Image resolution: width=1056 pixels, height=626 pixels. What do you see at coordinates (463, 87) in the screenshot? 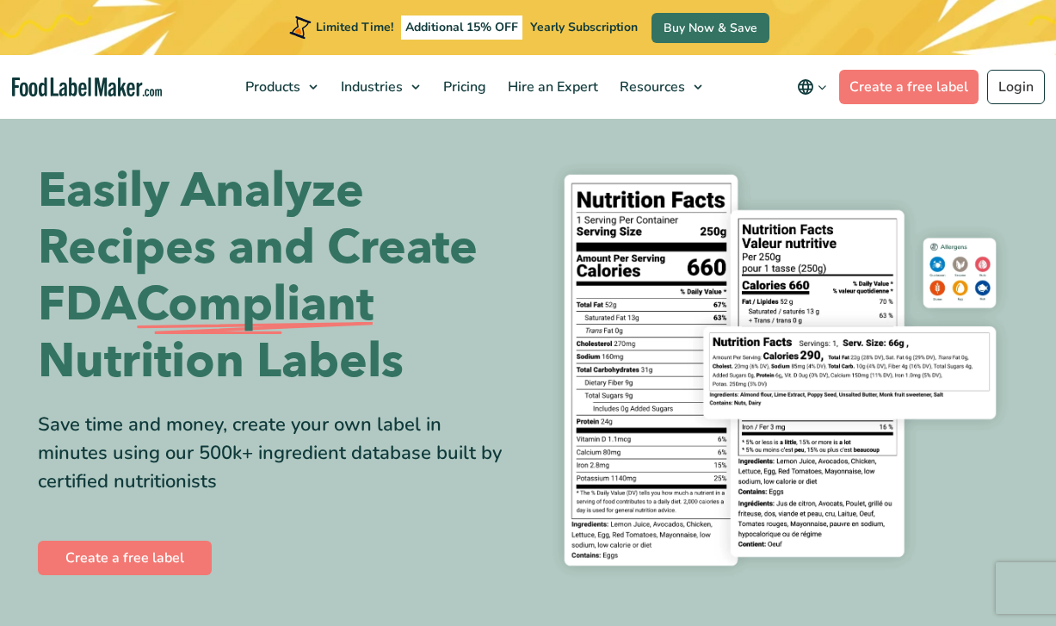
I see `a: Pricing` at bounding box center [463, 87].